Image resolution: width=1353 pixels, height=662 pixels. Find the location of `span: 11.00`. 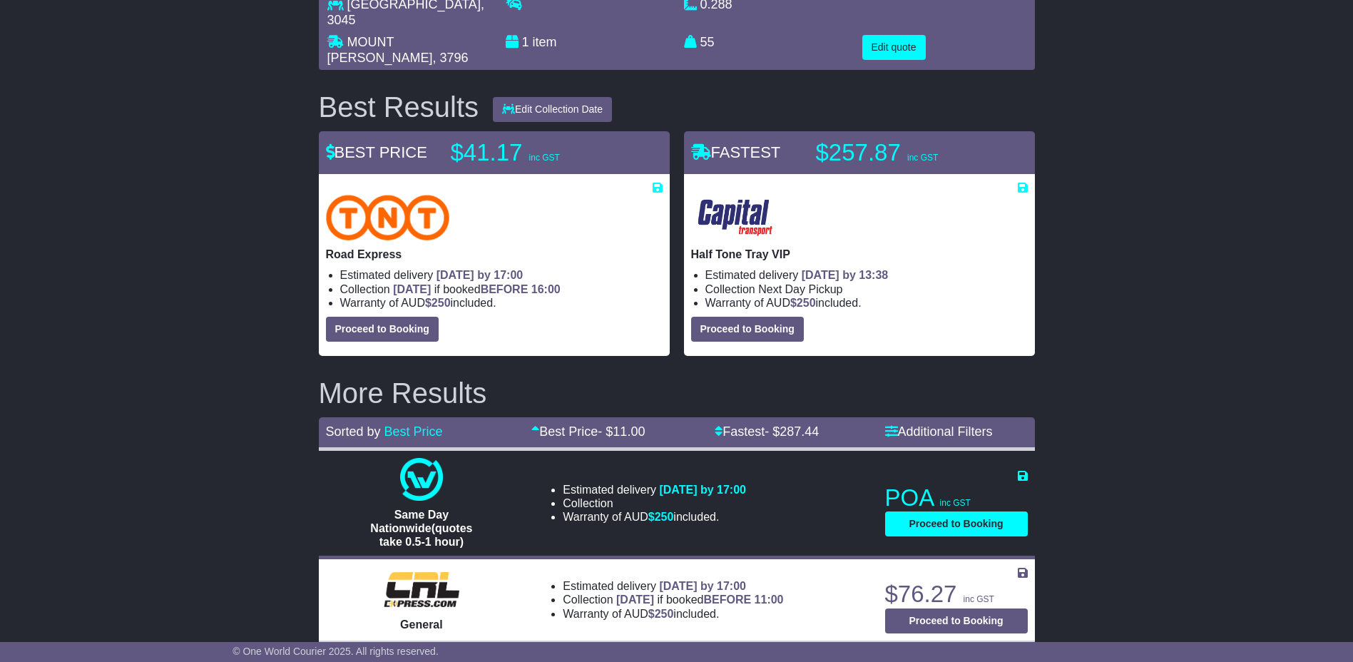

span: 11.00 is located at coordinates (629, 432).